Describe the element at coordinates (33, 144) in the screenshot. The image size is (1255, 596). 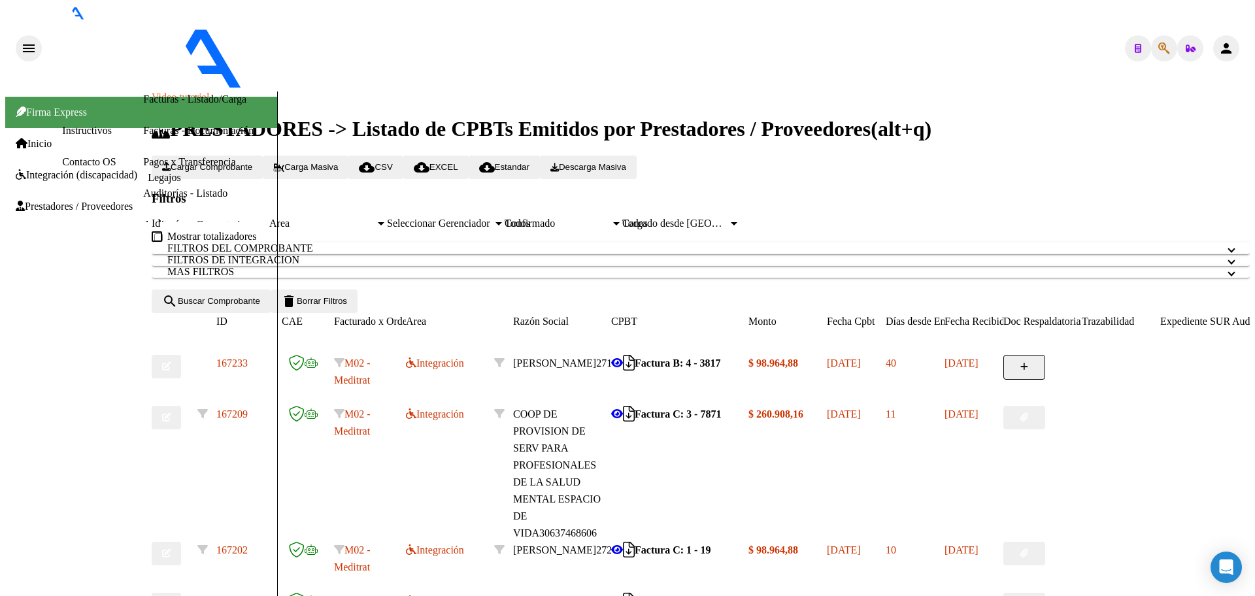
I see `span: Inicio` at that location.